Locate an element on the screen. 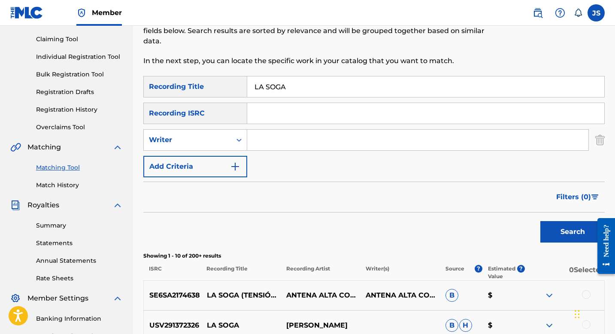 This screenshot has width=615, height=334. div: Notifications is located at coordinates (578, 13).